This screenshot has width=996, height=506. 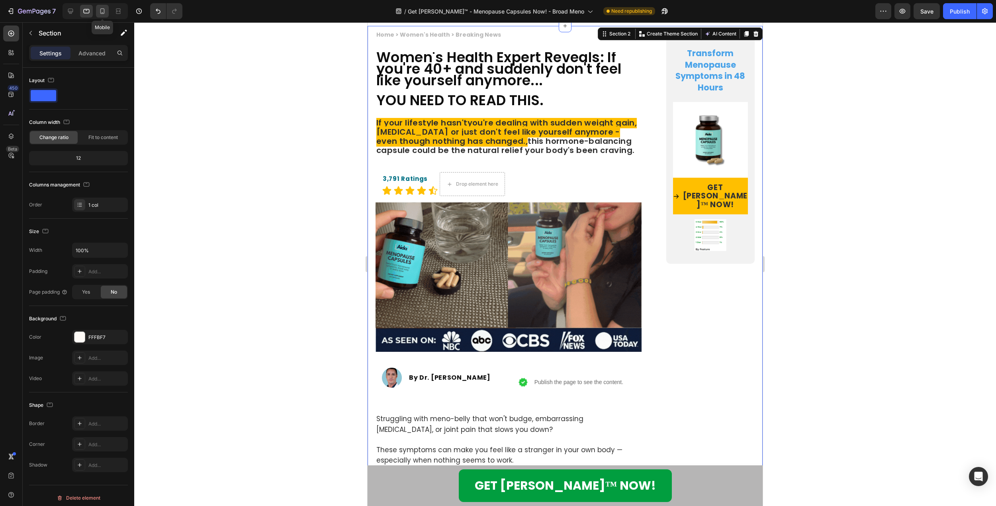 I want to click on div: Columns management, so click(x=60, y=185).